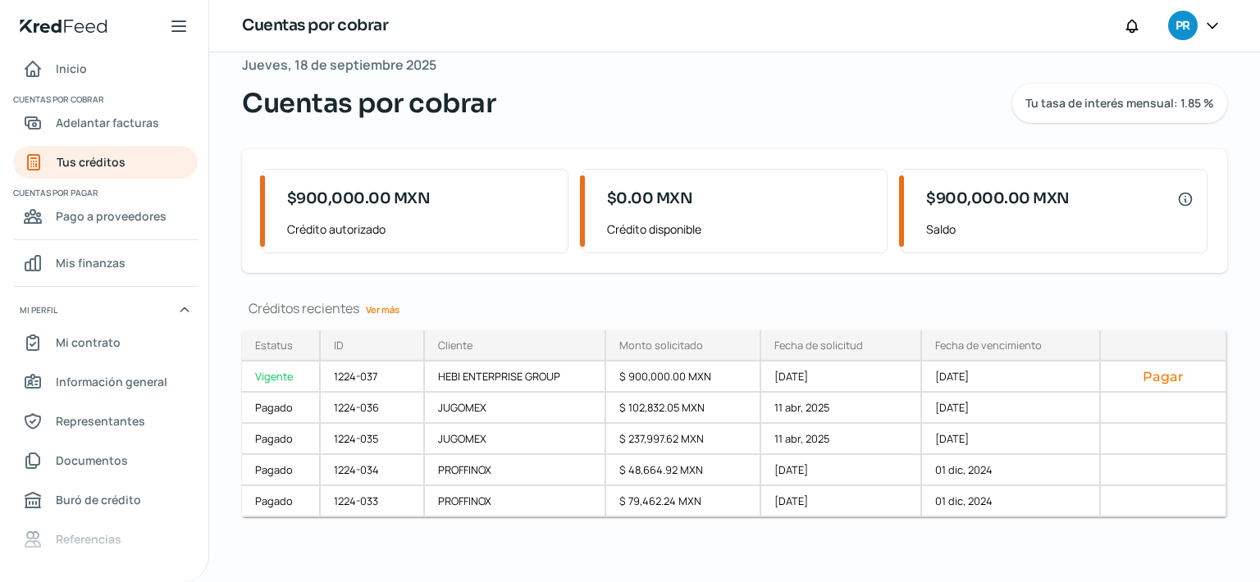  I want to click on a: Información general, so click(105, 382).